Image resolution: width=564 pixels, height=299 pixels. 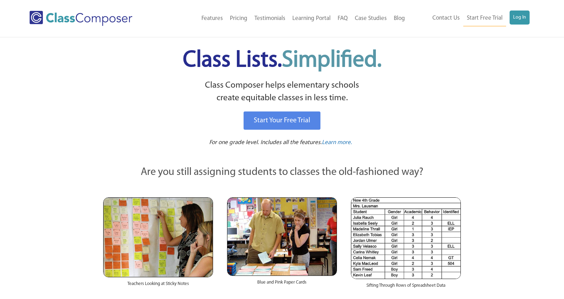 I want to click on a: Learning Portal, so click(x=311, y=19).